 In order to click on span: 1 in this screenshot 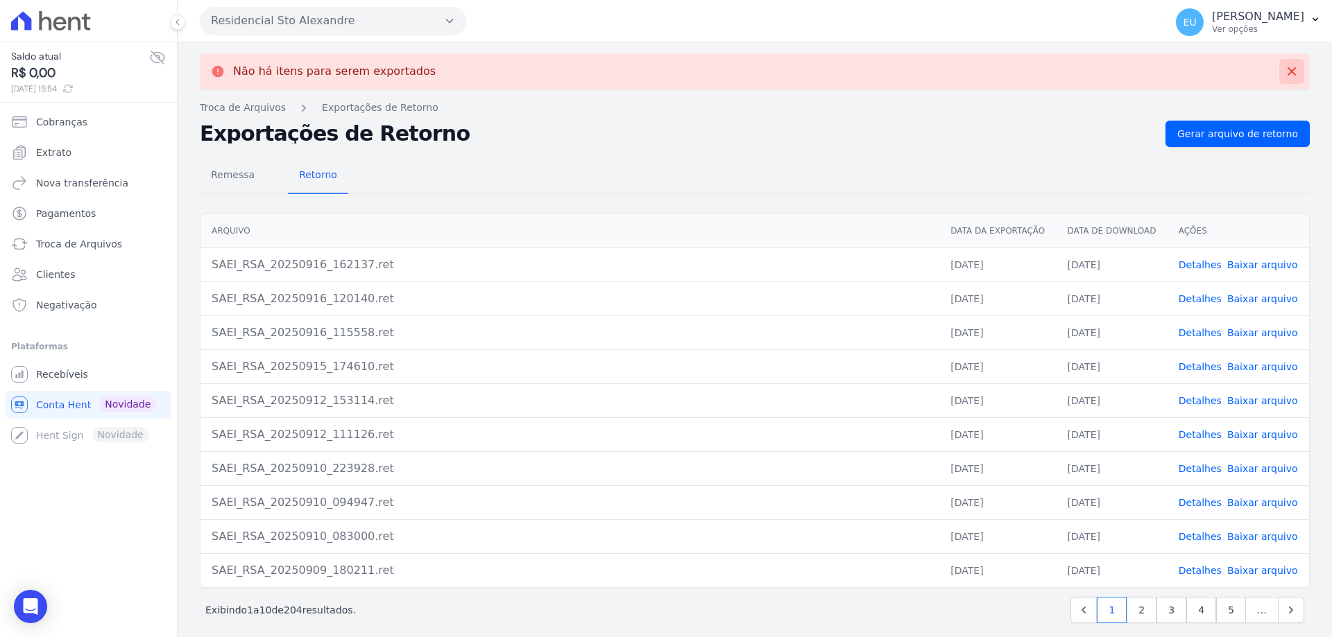, I will do `click(250, 610)`.